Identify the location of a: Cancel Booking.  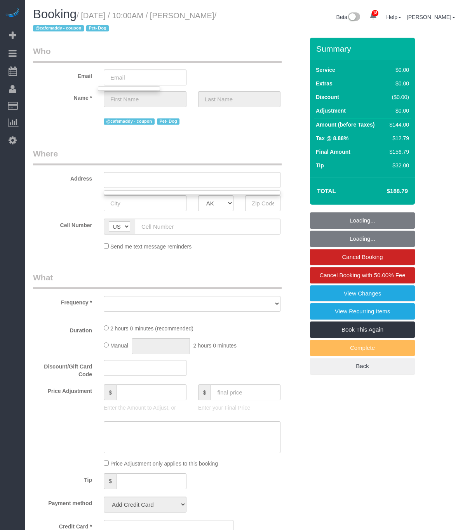
(362, 257).